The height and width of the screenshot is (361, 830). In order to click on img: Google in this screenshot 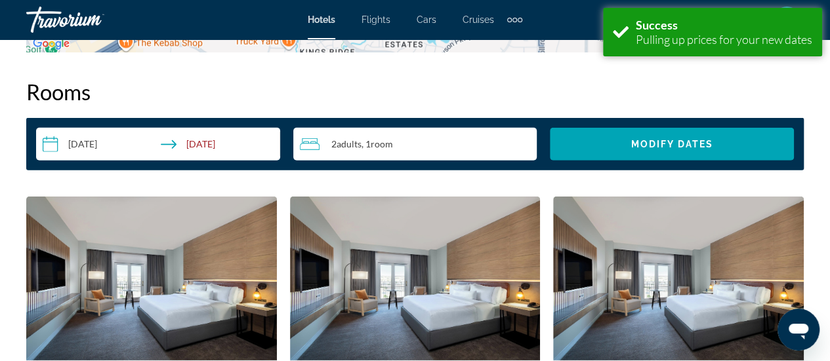, I will do `click(51, 44)`.